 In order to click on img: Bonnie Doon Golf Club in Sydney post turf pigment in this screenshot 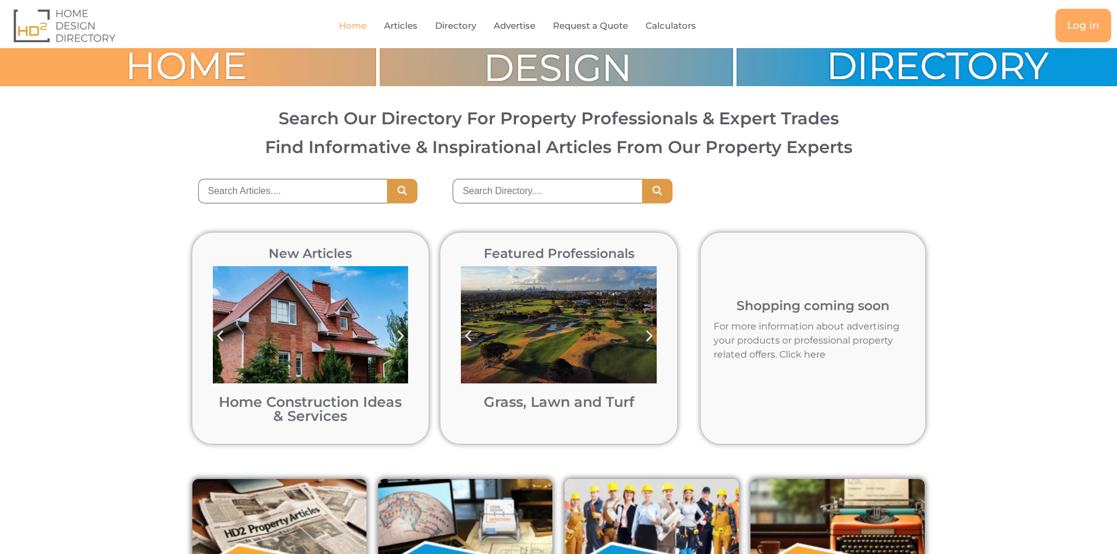, I will do `click(559, 325)`.